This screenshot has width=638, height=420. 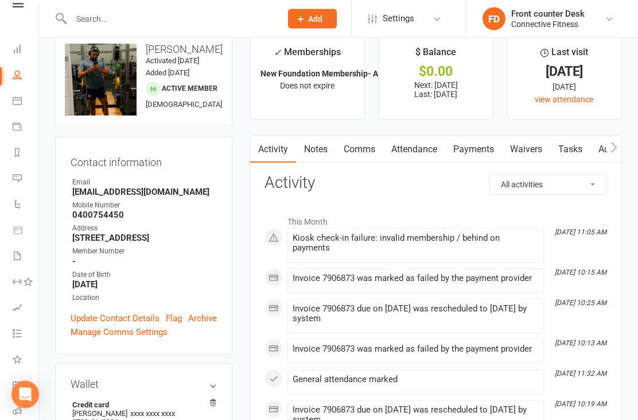 I want to click on a: Attendance, so click(x=414, y=150).